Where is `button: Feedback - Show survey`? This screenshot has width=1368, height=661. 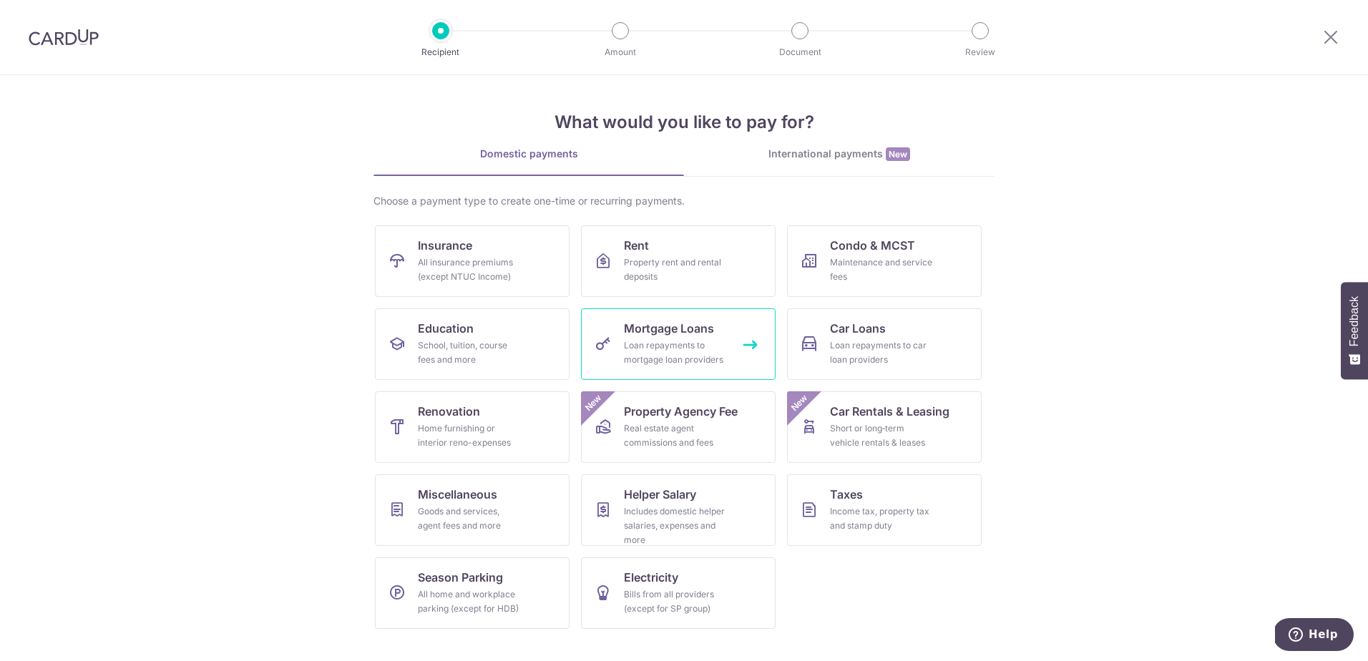
button: Feedback - Show survey is located at coordinates (1354, 330).